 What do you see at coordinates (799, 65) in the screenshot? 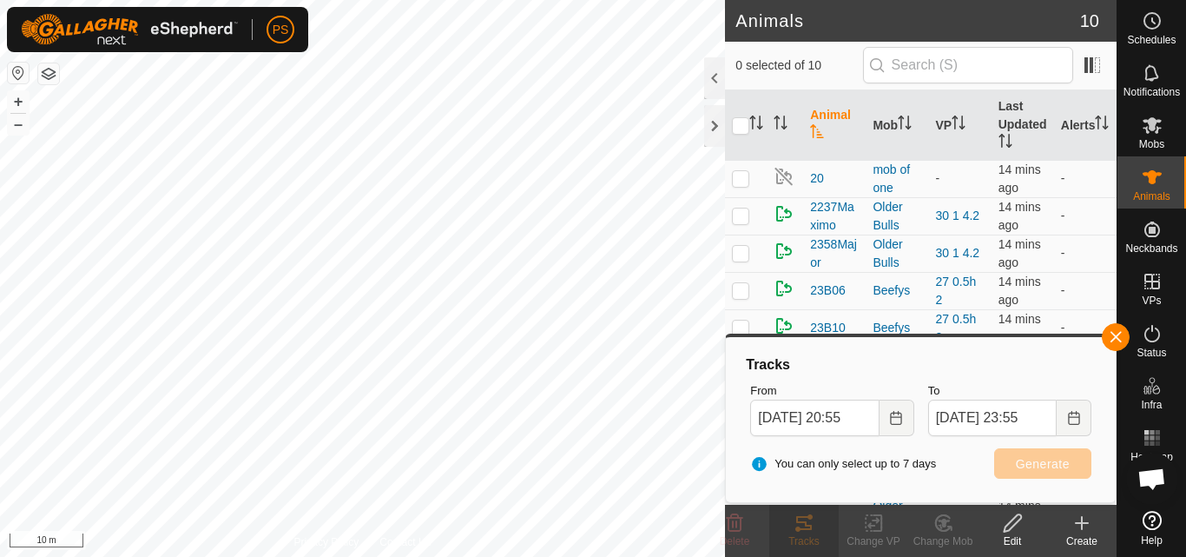
I see `span: 0 selected of 10` at bounding box center [799, 65].